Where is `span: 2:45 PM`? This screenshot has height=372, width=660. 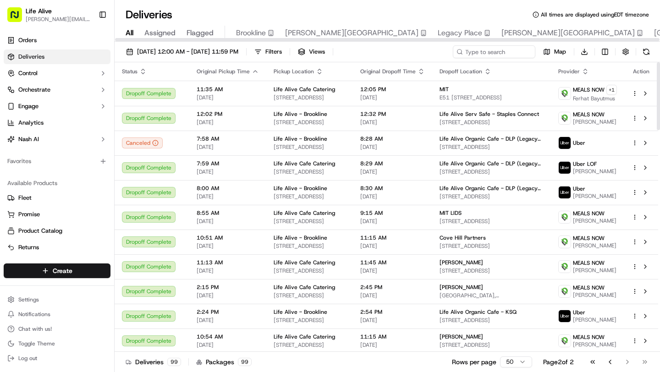
span: 2:45 PM is located at coordinates (392, 287).